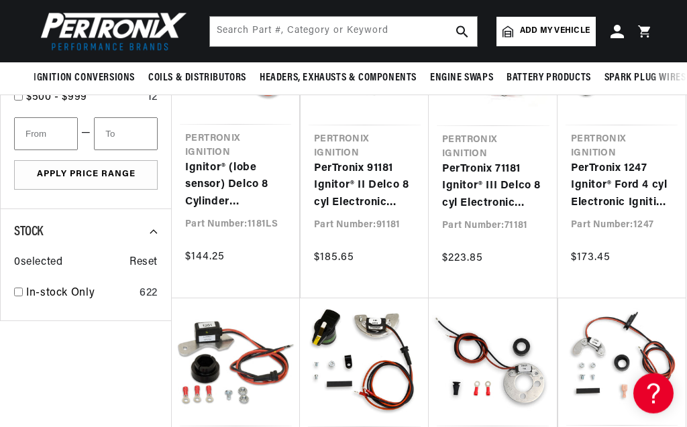 The image size is (687, 427). I want to click on span: Coils & Distributors, so click(197, 78).